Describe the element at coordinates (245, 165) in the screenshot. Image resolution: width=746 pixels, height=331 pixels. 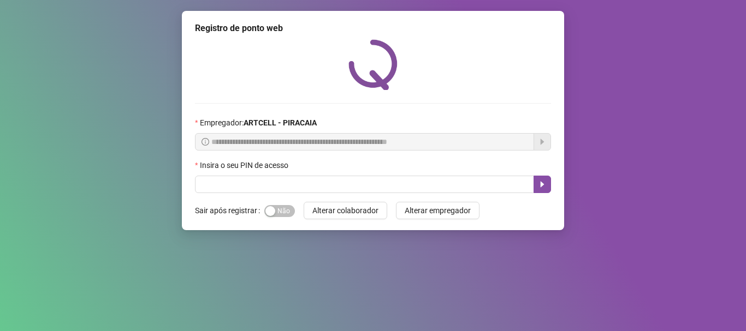
I see `label: Insira o seu PIN de acesso` at that location.